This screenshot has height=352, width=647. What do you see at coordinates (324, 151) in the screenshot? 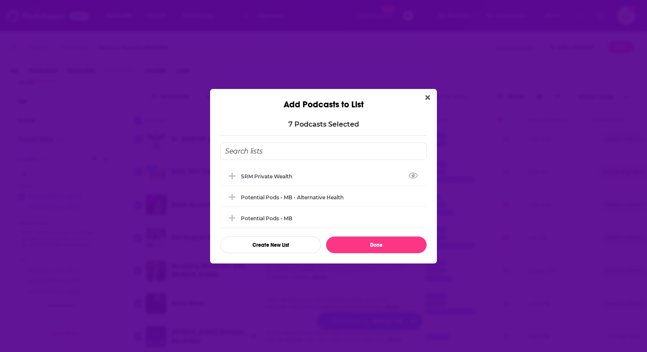
I see `input: Search lists` at bounding box center [324, 151].